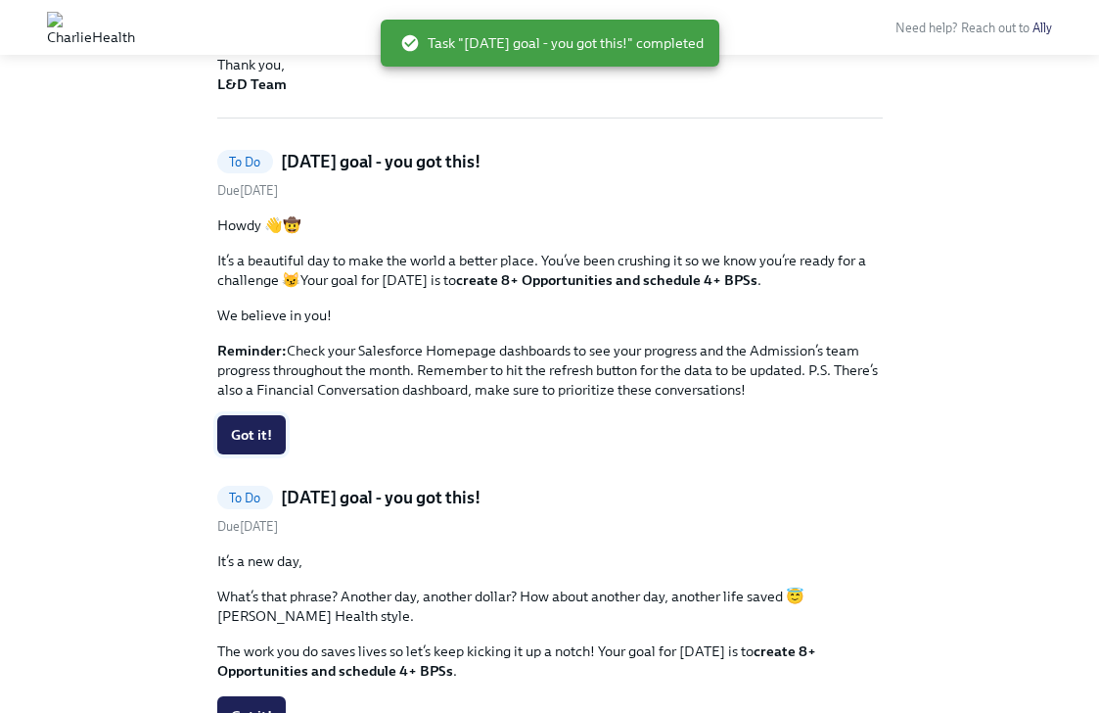  What do you see at coordinates (248, 190) in the screenshot?
I see `span: Wednesday, September 10th 2025, 5:00 am` at bounding box center [248, 190].